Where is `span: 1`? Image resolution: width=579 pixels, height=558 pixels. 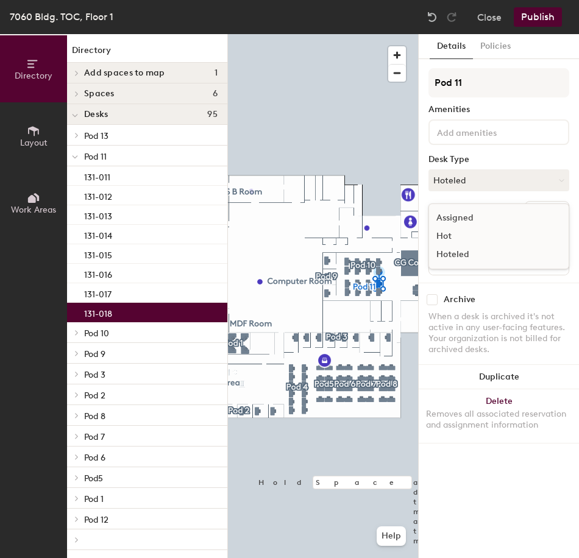
span: 1 is located at coordinates (216, 73).